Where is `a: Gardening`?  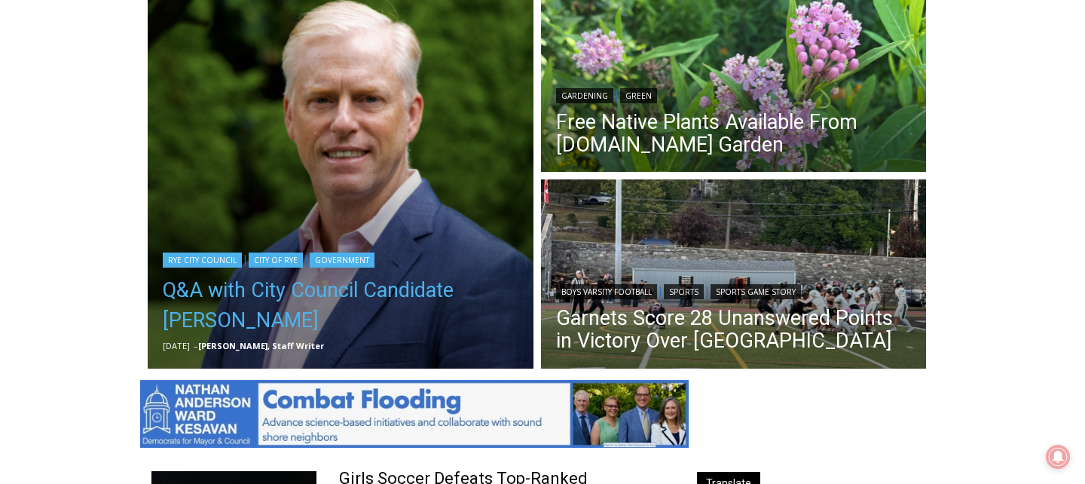
a: Gardening is located at coordinates (584, 96).